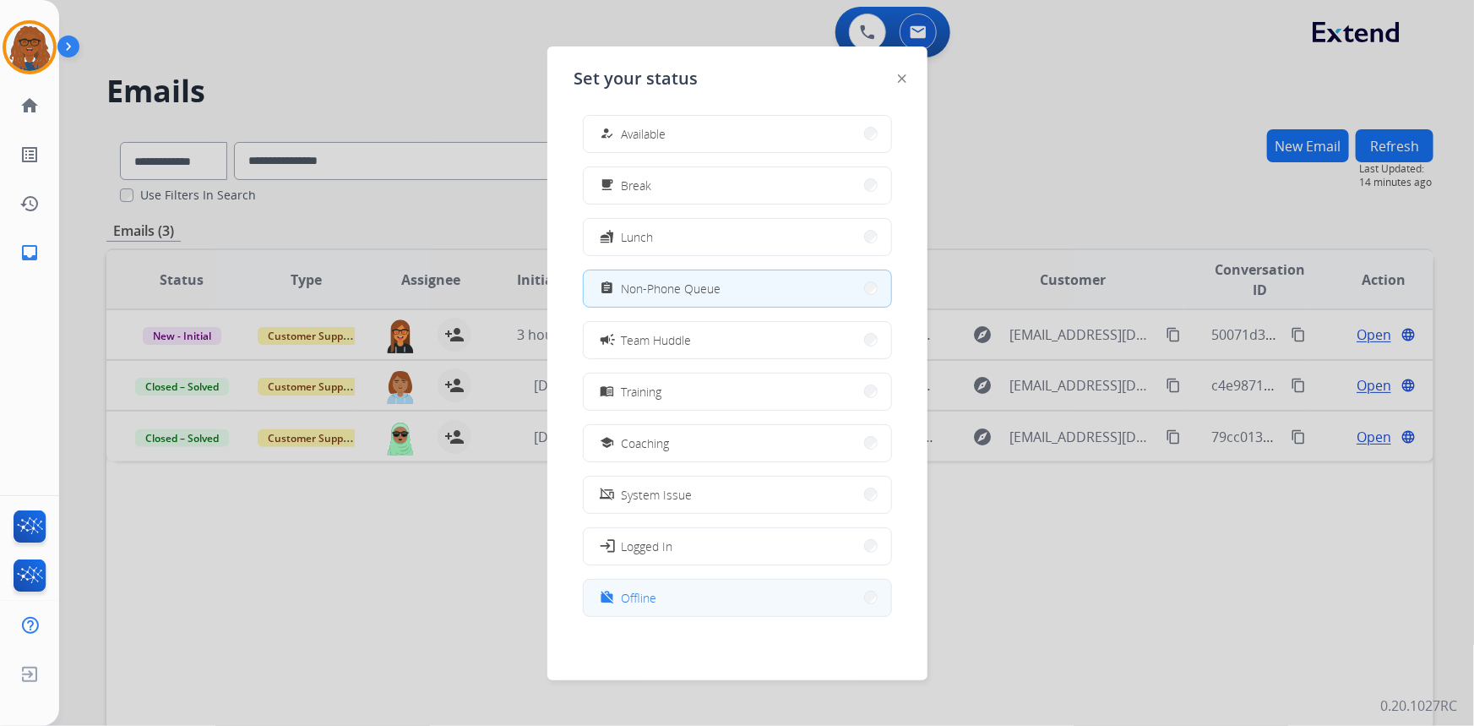  What do you see at coordinates (642, 391) in the screenshot?
I see `span: Training` at bounding box center [642, 391].